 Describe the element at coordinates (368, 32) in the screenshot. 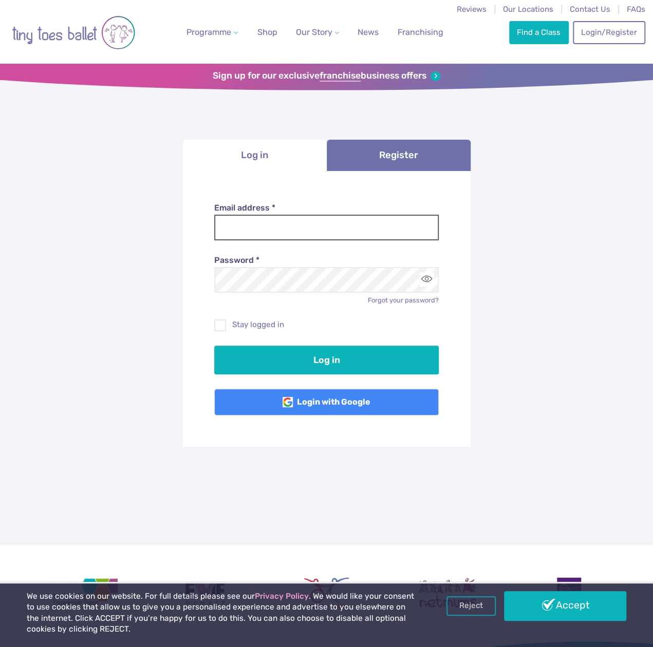

I see `a: News` at that location.